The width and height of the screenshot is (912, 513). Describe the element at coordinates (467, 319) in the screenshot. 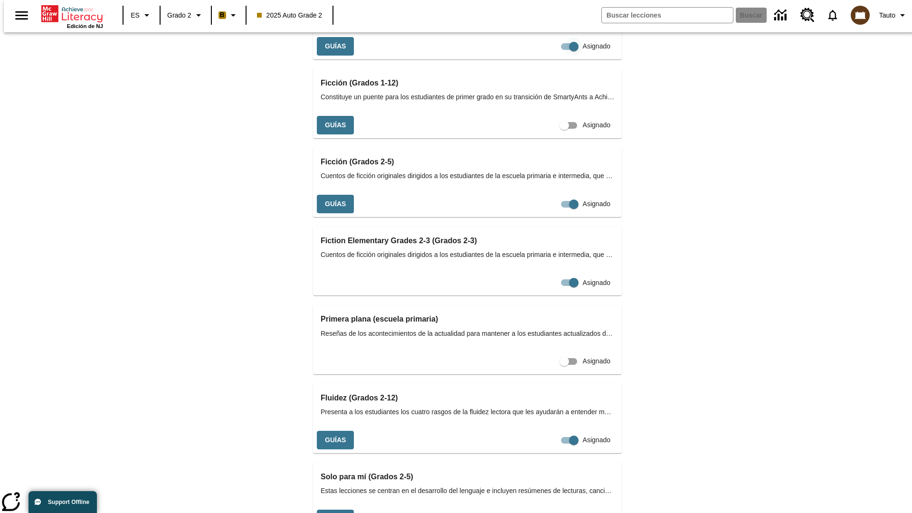

I see `h3: Primera plana (escuela primaria)` at that location.